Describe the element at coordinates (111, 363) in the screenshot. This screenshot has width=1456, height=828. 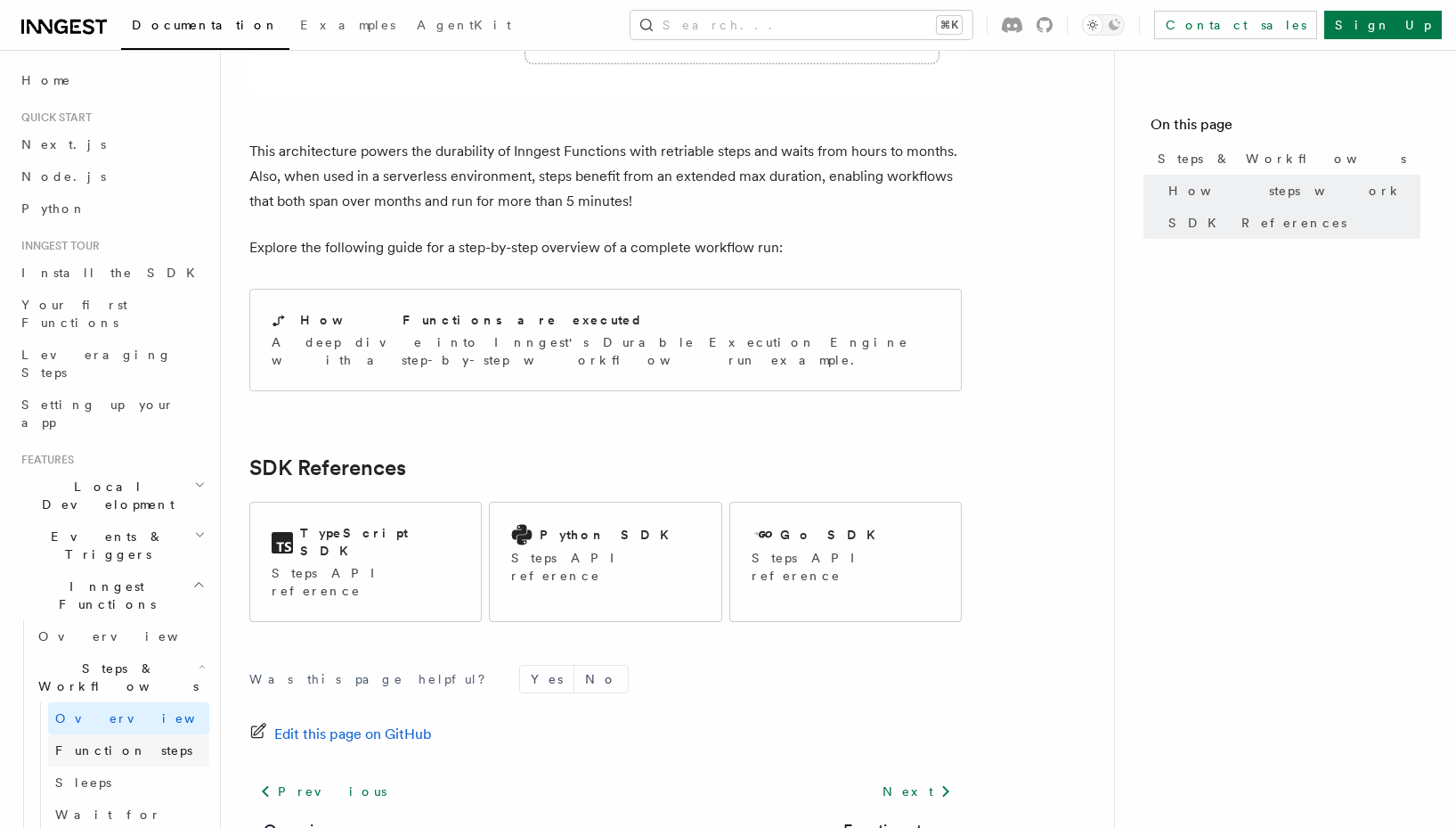
I see `a: Leveraging Steps` at that location.